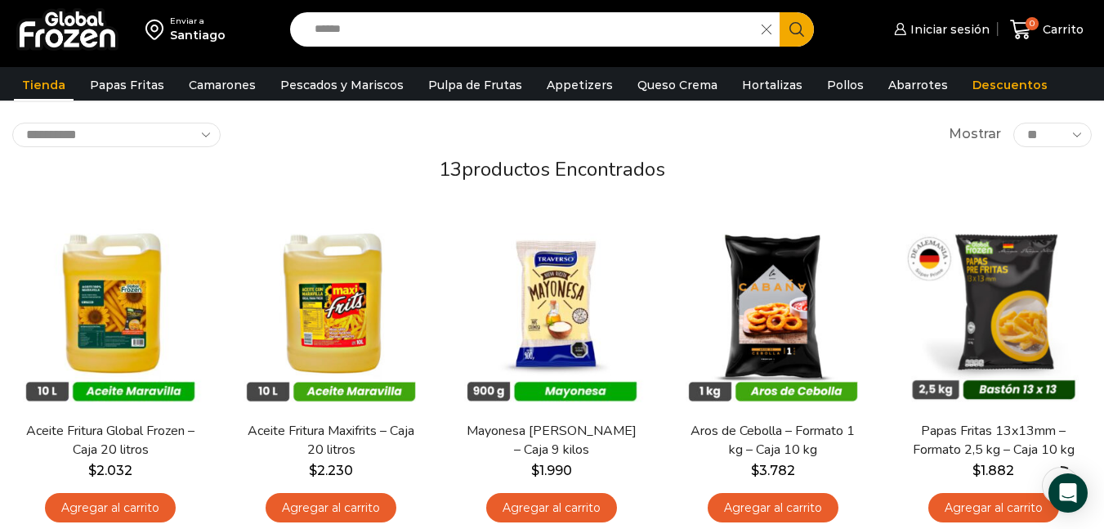 This screenshot has width=1104, height=529. What do you see at coordinates (110, 507) in the screenshot?
I see `a: Agregar al carrito: “Aceite Fritura Global Frozen – Caja 20 litros”` at bounding box center [110, 507].